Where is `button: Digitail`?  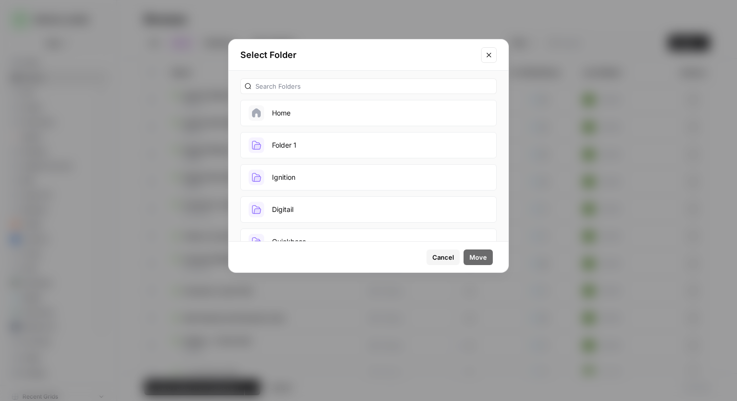
button: Digitail is located at coordinates (368, 209).